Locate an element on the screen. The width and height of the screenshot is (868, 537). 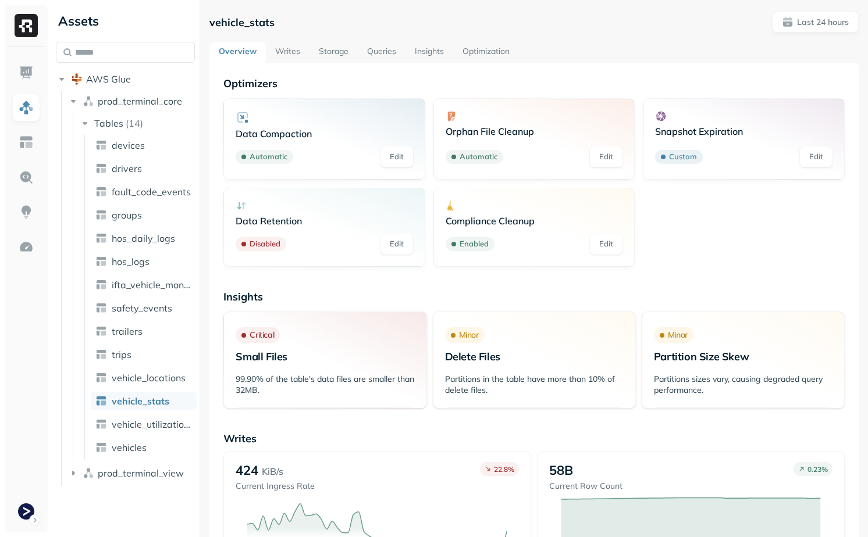
p: 22.8 % is located at coordinates (504, 469).